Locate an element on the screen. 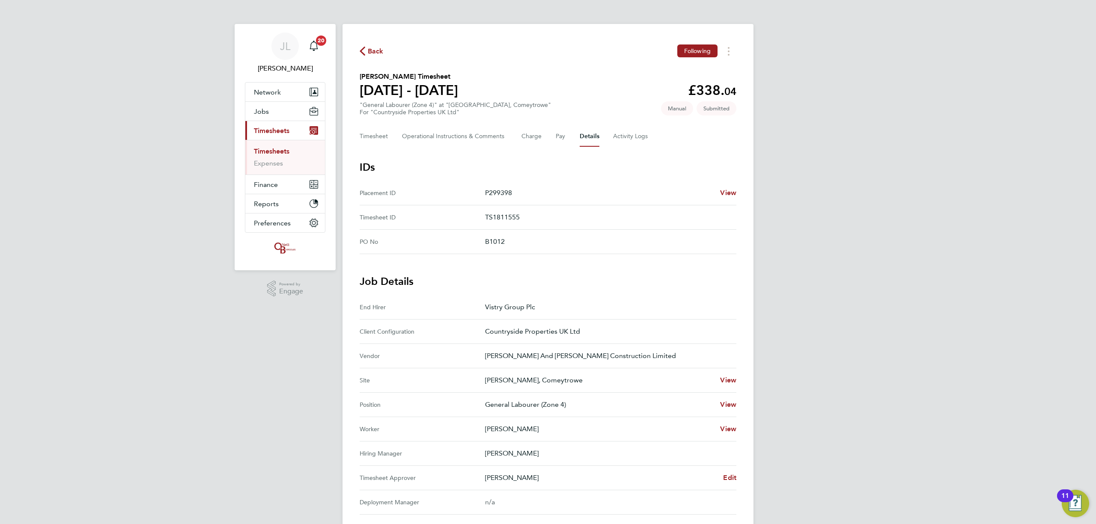 The width and height of the screenshot is (1096, 524). div: Client Configuration is located at coordinates (422, 332).